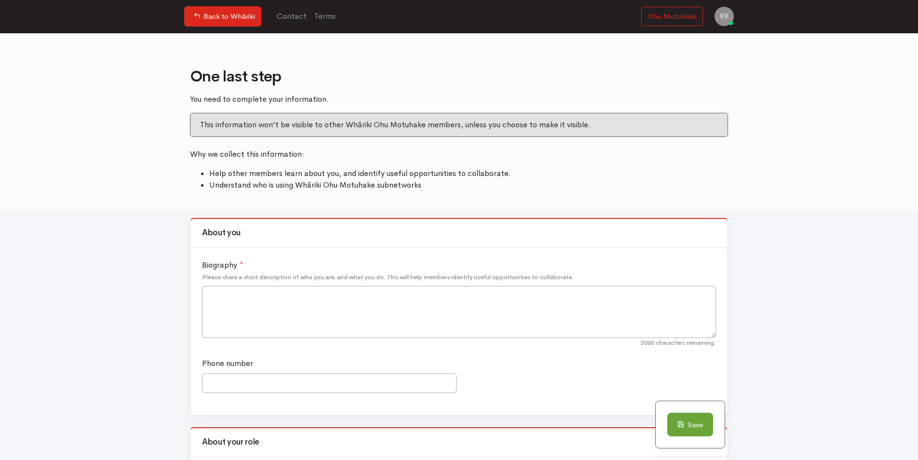 The height and width of the screenshot is (460, 918). Describe the element at coordinates (228, 364) in the screenshot. I see `label: Phone number` at that location.